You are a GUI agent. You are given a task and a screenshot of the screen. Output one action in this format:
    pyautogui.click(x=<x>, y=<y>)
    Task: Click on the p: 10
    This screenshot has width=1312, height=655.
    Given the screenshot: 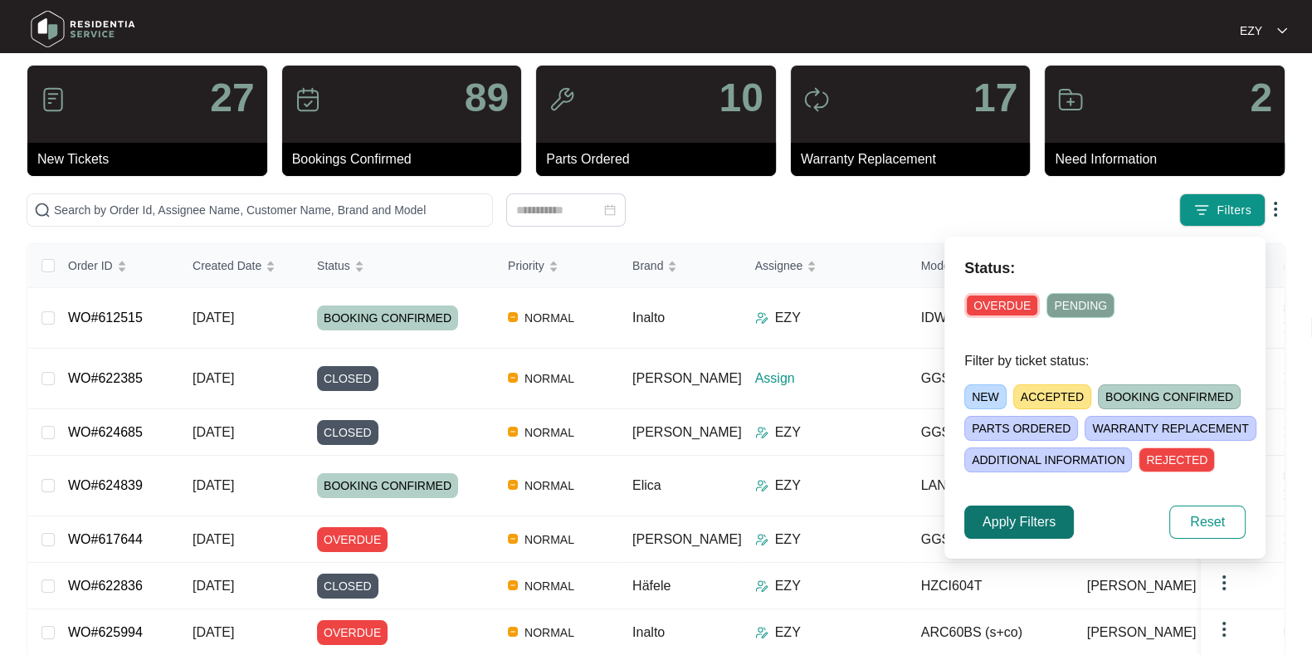 What is the action you would take?
    pyautogui.click(x=740, y=98)
    